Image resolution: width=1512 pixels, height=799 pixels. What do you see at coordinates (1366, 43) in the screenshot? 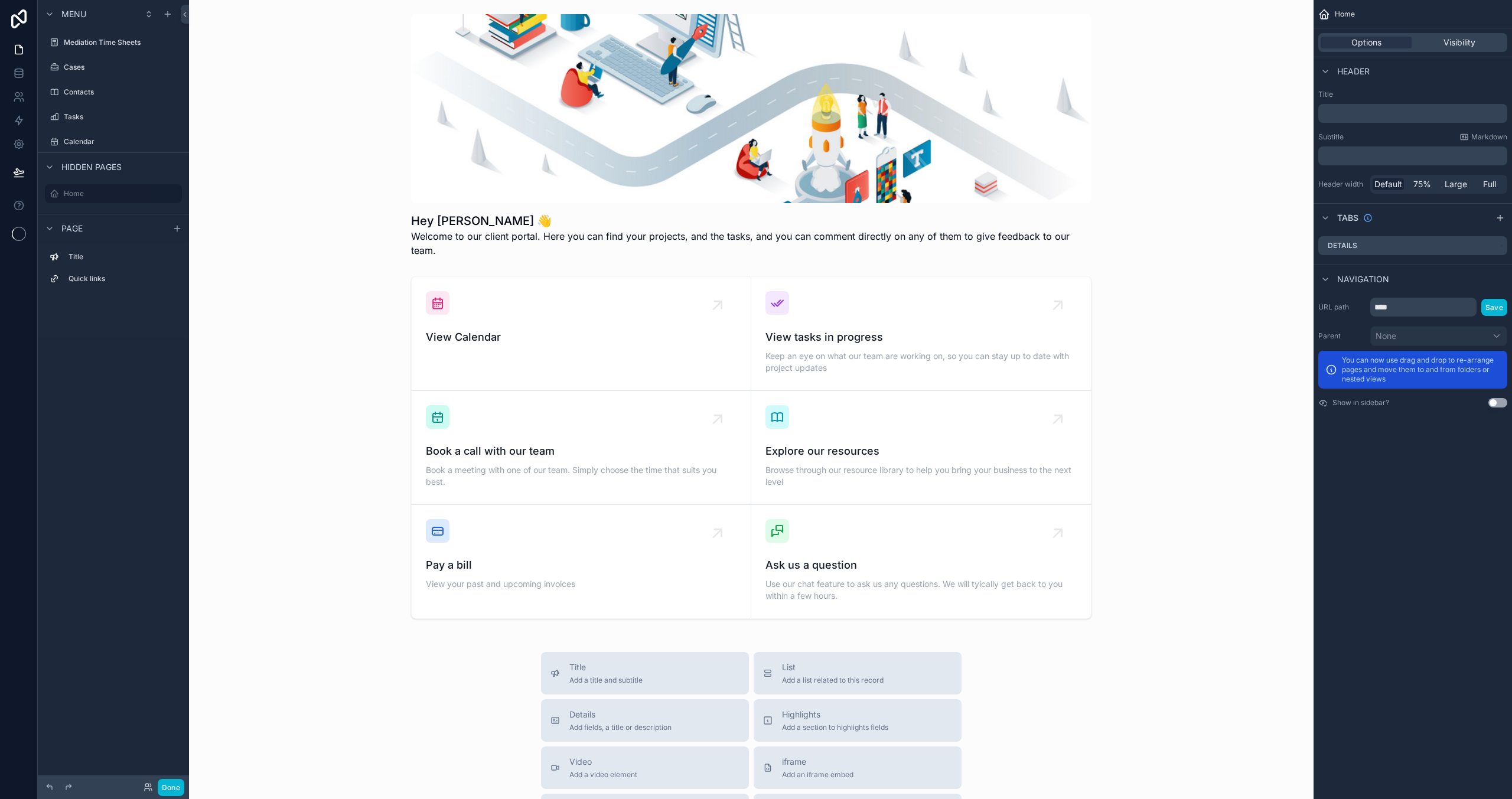
I see `span: Options` at bounding box center [1366, 43].